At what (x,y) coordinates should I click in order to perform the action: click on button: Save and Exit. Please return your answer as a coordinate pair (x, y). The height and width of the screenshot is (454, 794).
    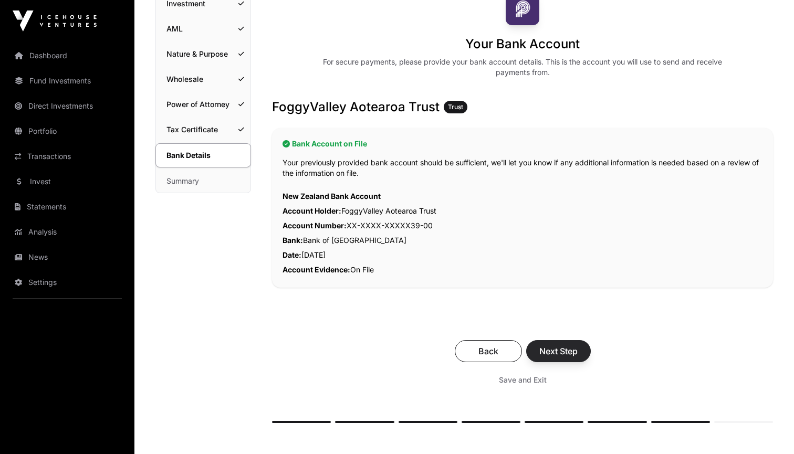
    Looking at the image, I should click on (522, 380).